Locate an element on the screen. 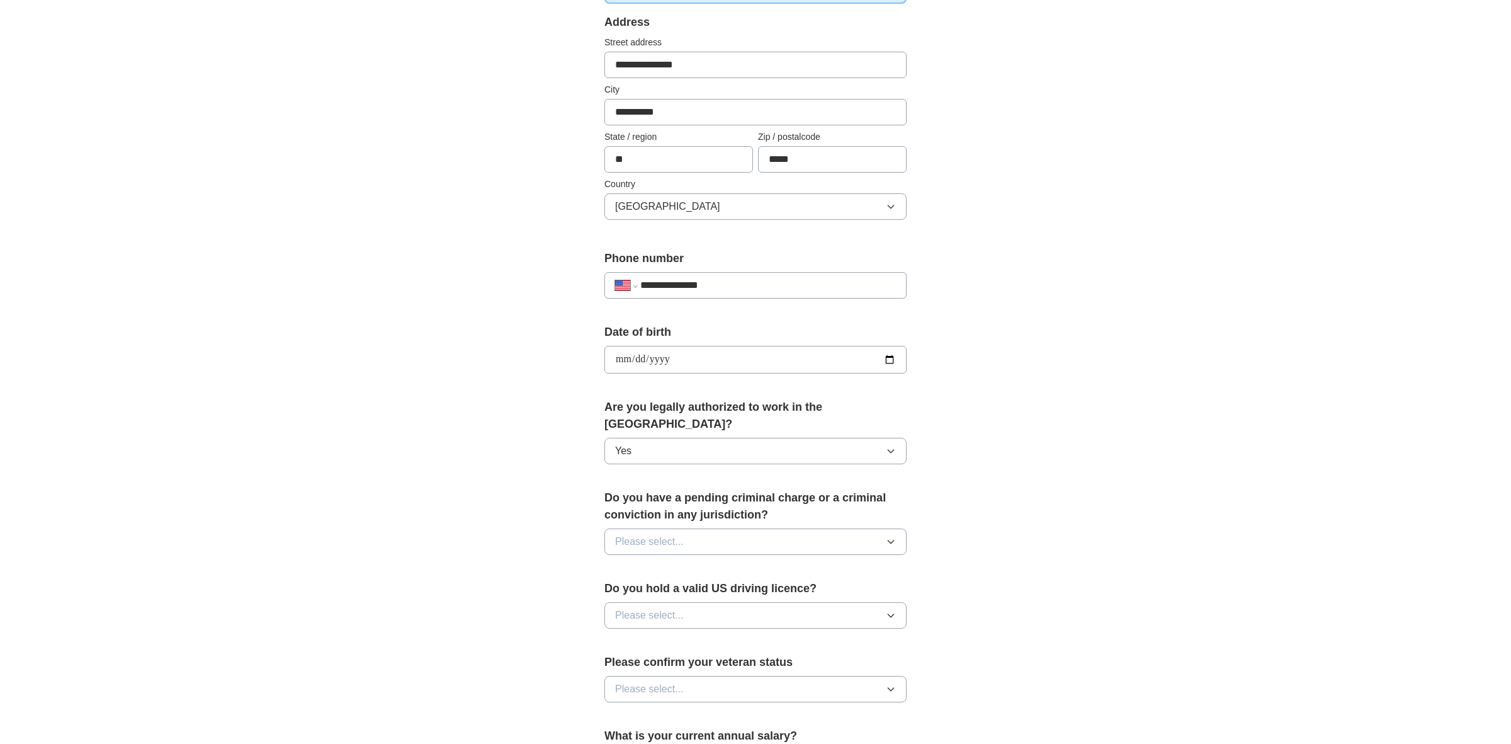 The image size is (1511, 744). label: Please confirm your veteran status is located at coordinates (756, 662).